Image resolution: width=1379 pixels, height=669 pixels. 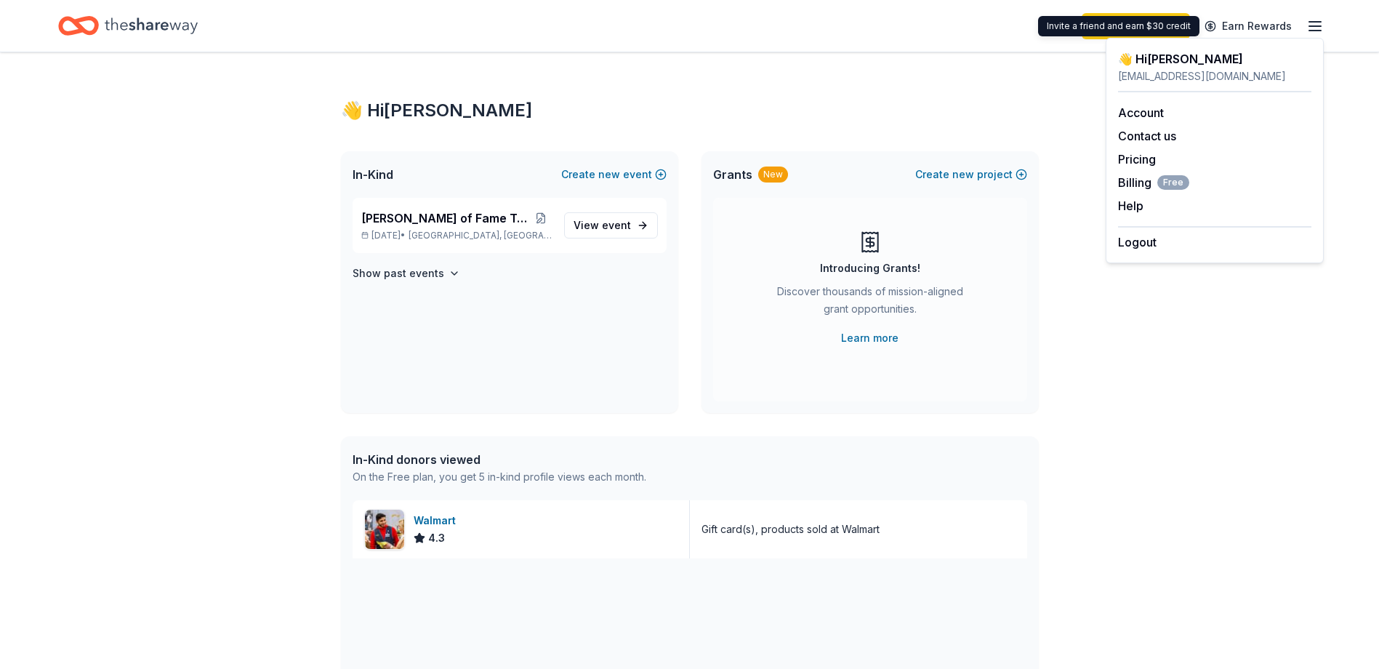 What do you see at coordinates (499, 459) in the screenshot?
I see `div: In-Kind donors viewed` at bounding box center [499, 459].